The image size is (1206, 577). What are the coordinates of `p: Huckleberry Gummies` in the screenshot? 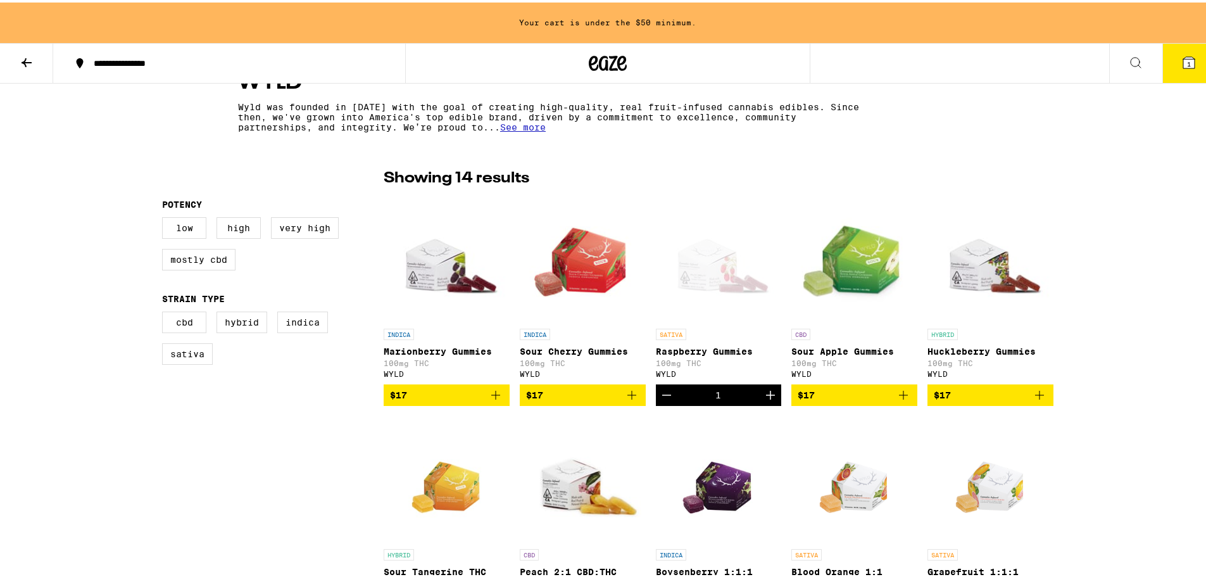 It's located at (990, 349).